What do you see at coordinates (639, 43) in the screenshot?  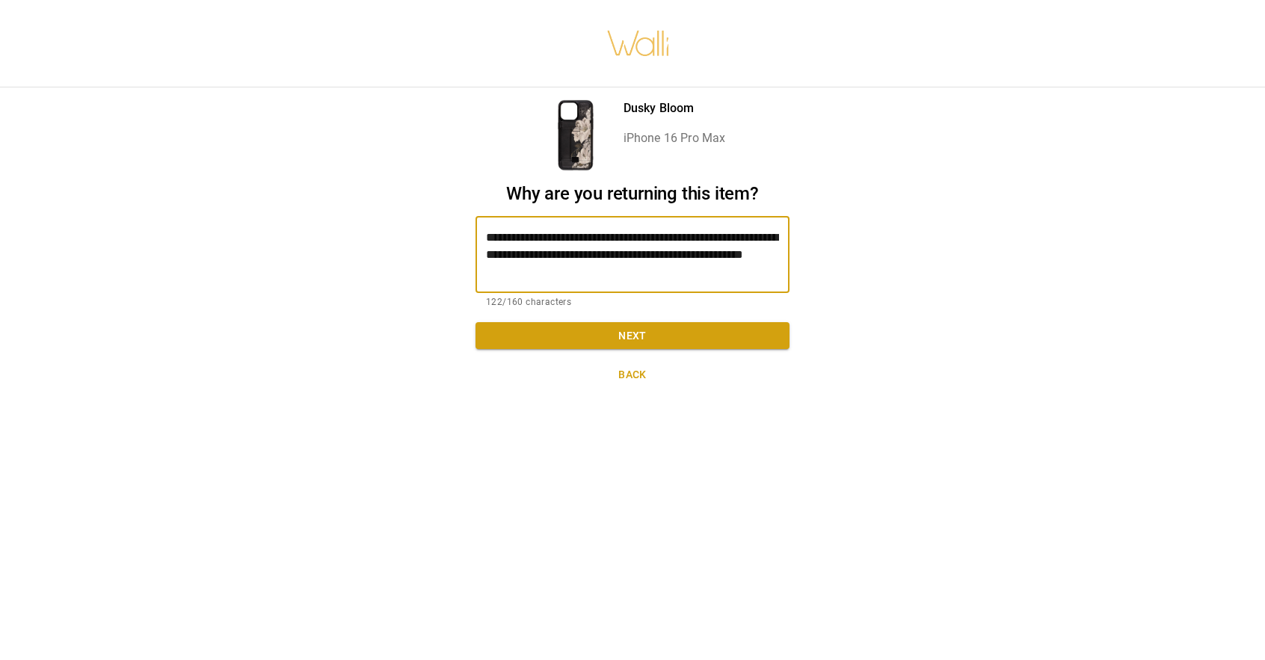 I see `img: walli-inc.myshopify.com` at bounding box center [639, 43].